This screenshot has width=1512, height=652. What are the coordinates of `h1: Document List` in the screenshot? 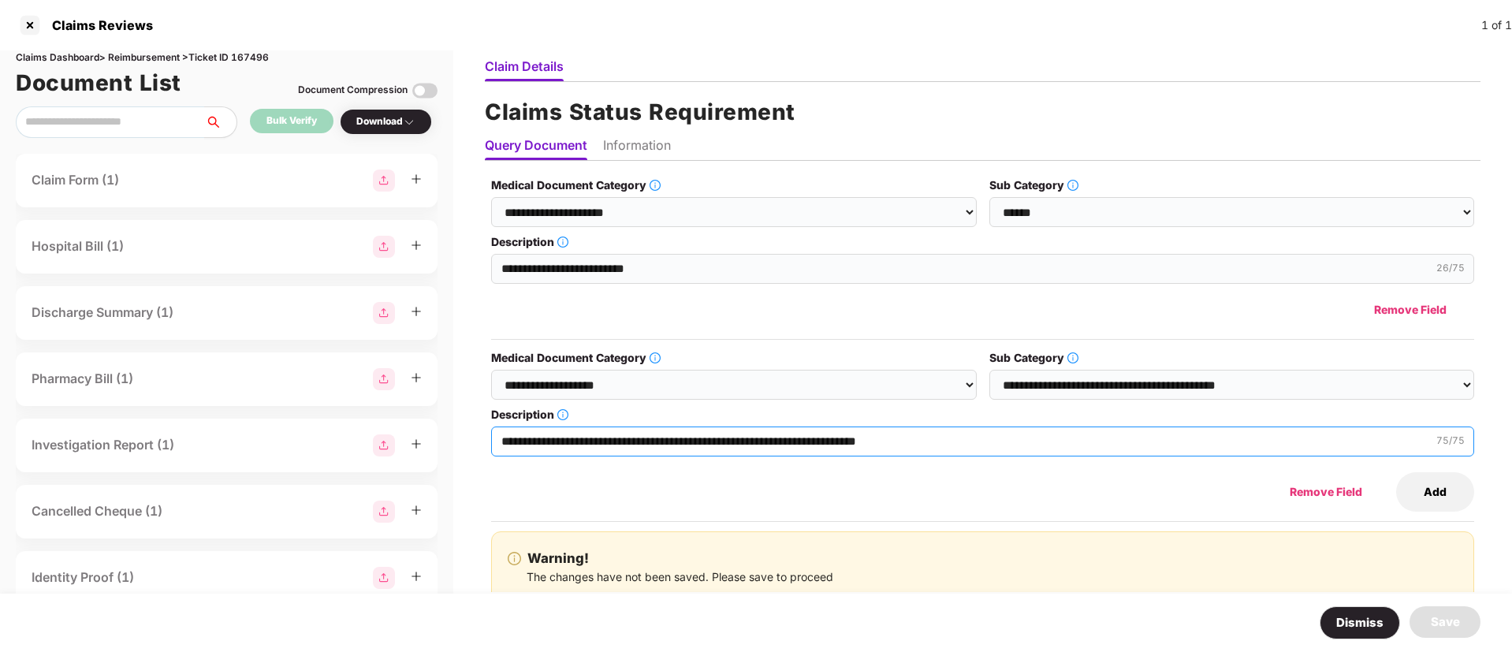 It's located at (99, 83).